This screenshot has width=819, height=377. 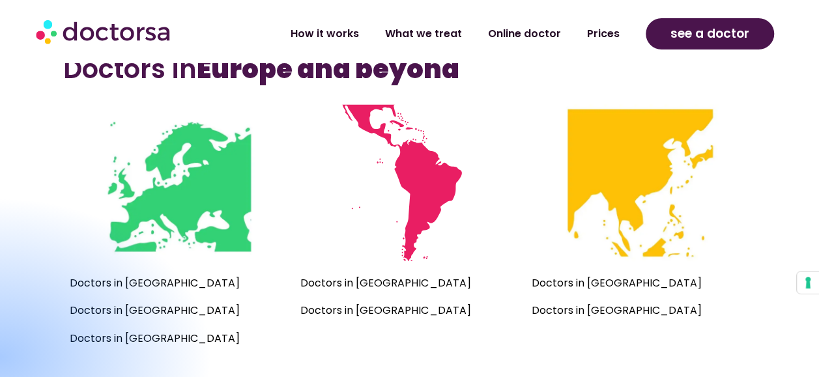 What do you see at coordinates (409, 69) in the screenshot?
I see `h3: Doctors in` at bounding box center [409, 69].